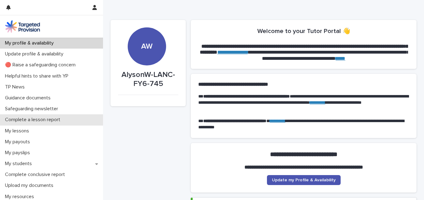 This screenshot has width=424, height=200. I want to click on p: Update profile & availability, so click(35, 54).